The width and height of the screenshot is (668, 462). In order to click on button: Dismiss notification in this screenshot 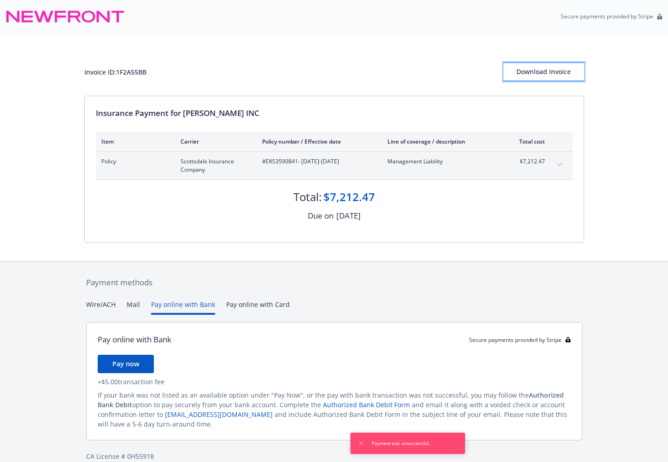, I will do `click(361, 444)`.